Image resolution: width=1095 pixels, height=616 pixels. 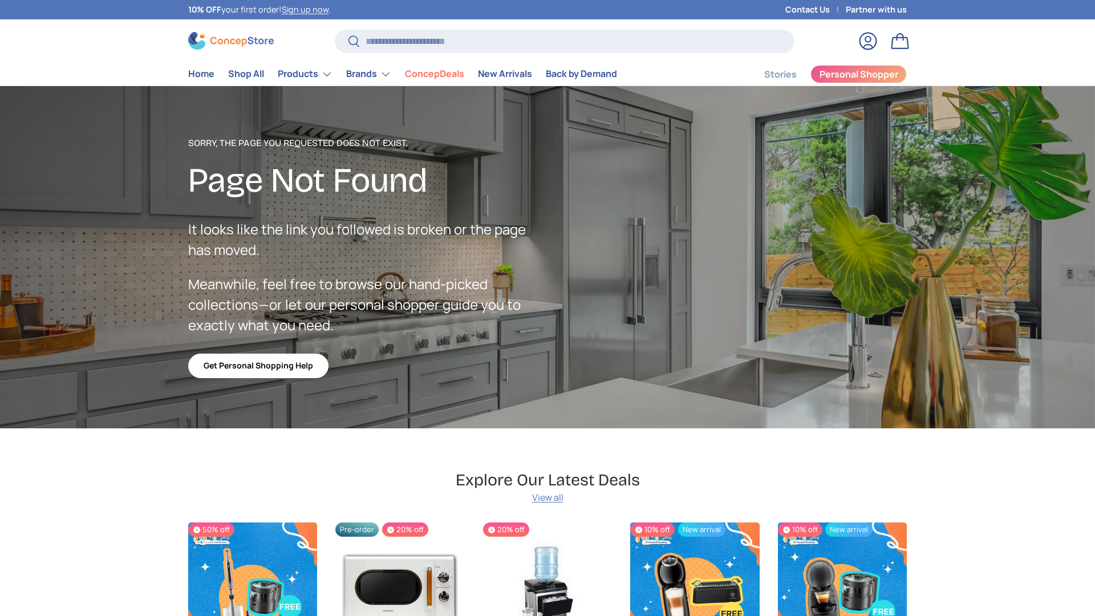 What do you see at coordinates (548, 480) in the screenshot?
I see `h2: Explore Our Latest Deals` at bounding box center [548, 480].